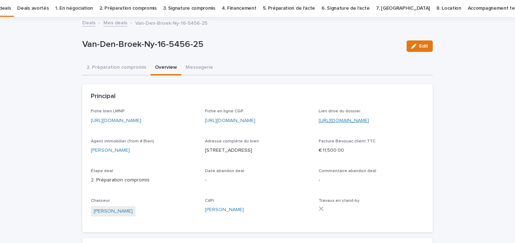 The image size is (515, 243). I want to click on button: Edit, so click(419, 46).